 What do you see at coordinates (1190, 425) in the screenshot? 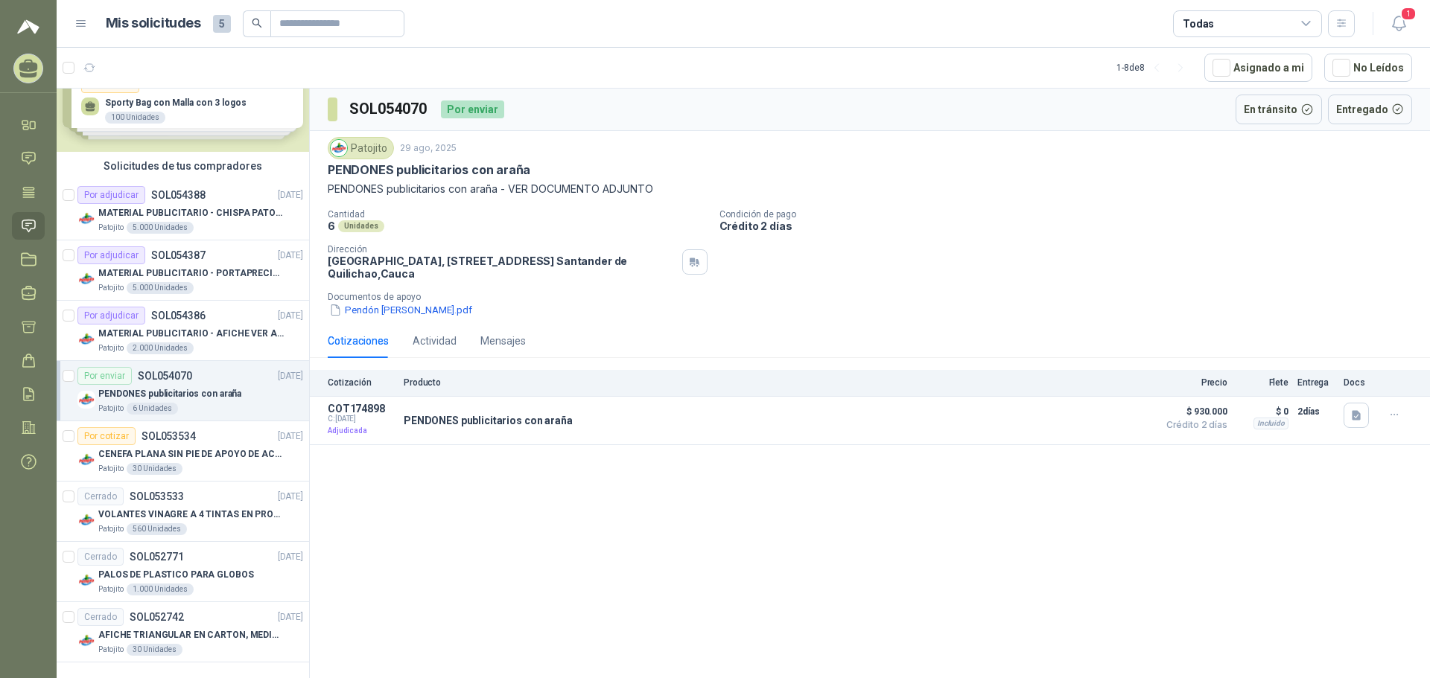
I see `span: Crédito 2 días` at bounding box center [1190, 425].